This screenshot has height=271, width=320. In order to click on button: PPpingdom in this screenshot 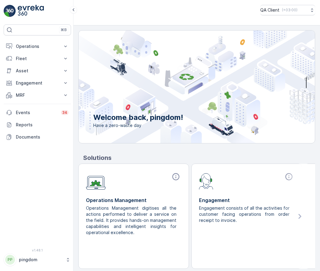, I will do `click(37, 260)`.